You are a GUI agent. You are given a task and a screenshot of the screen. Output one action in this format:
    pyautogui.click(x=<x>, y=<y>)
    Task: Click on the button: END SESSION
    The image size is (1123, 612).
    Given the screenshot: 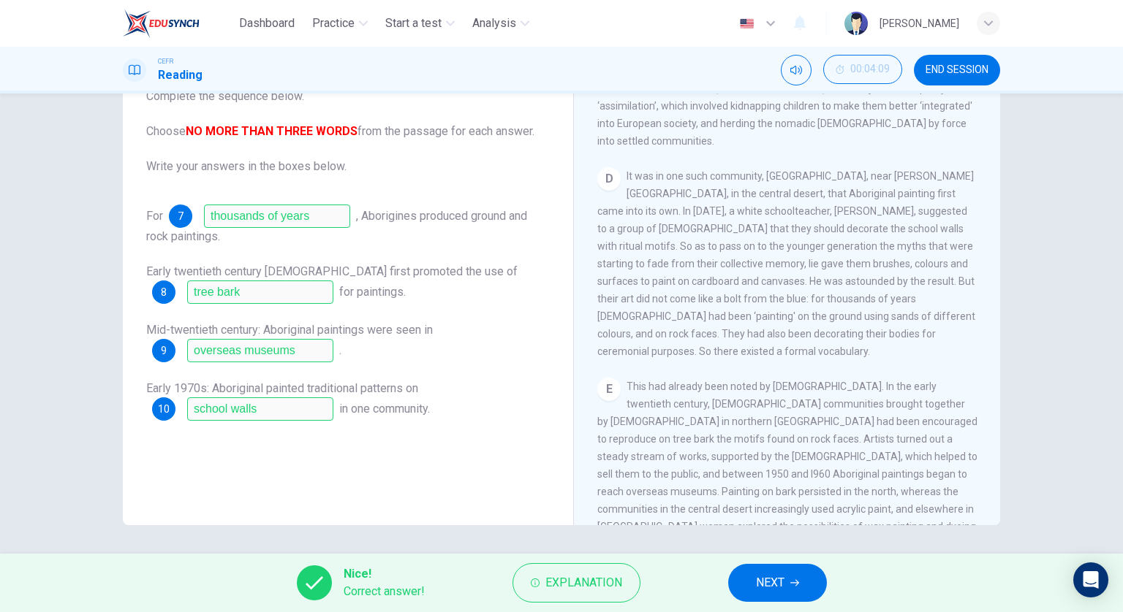 What is the action you would take?
    pyautogui.click(x=957, y=70)
    